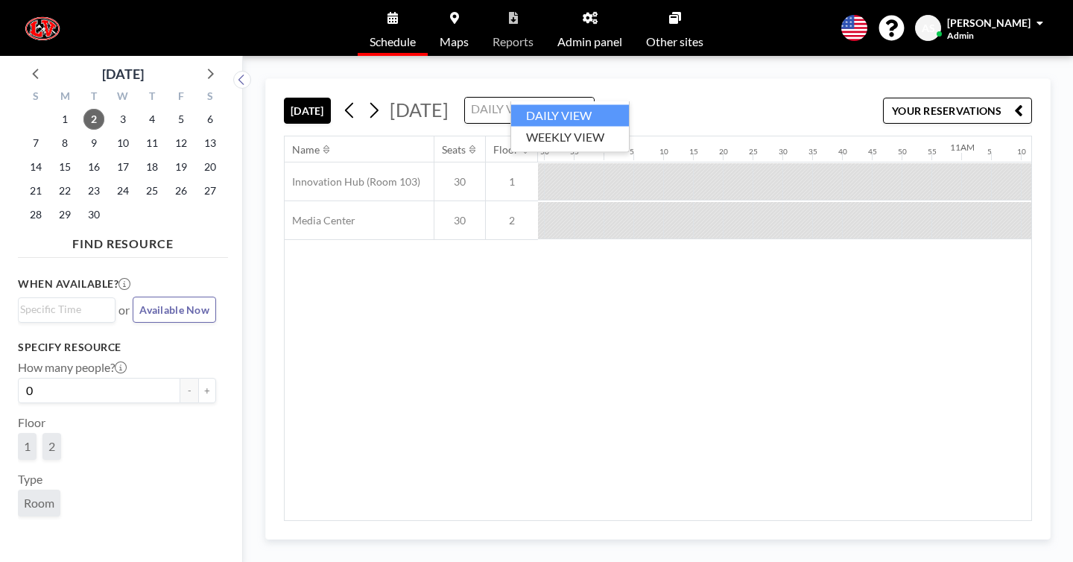 The width and height of the screenshot is (1073, 562). Describe the element at coordinates (123, 167) in the screenshot. I see `span: Wednesday, September 17, 2025` at that location.